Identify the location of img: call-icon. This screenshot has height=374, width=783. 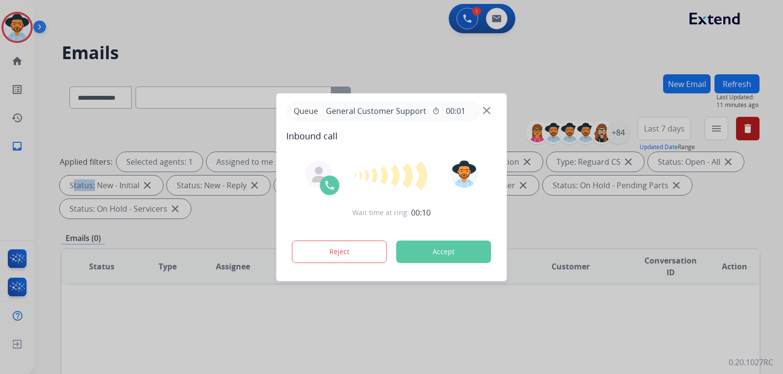
(330, 185).